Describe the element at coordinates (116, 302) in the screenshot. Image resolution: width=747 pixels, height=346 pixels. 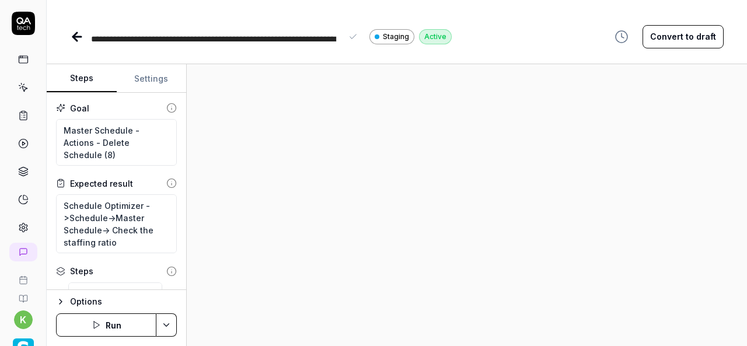
I see `button: Options` at that location.